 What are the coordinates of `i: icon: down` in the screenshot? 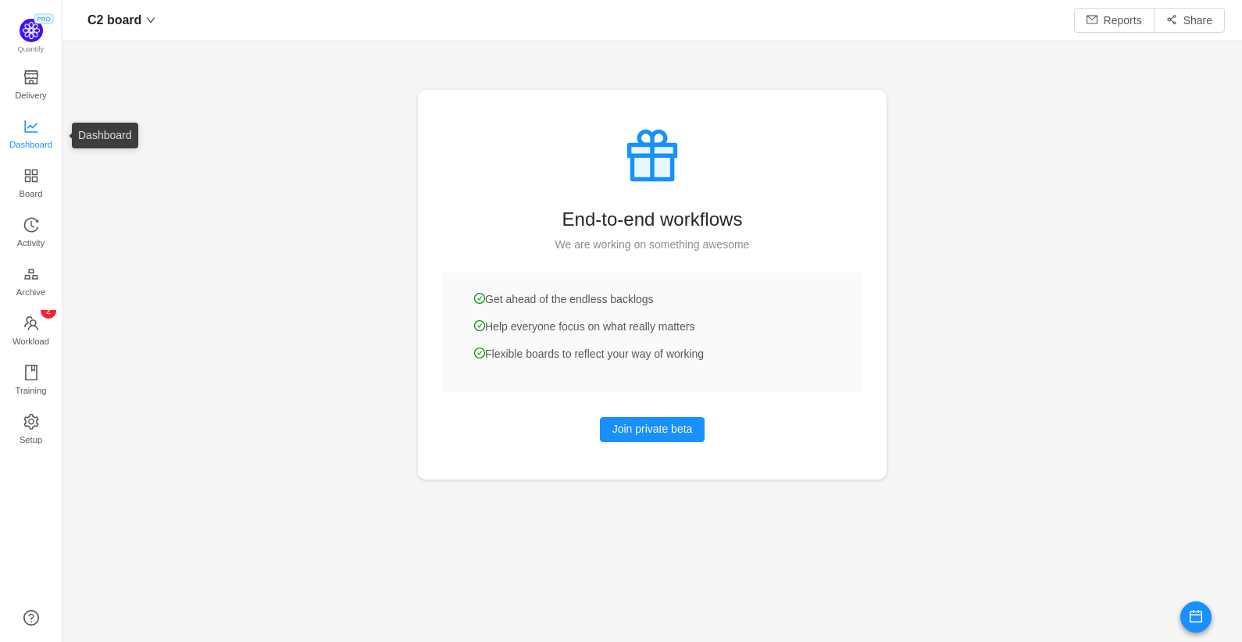 It's located at (151, 20).